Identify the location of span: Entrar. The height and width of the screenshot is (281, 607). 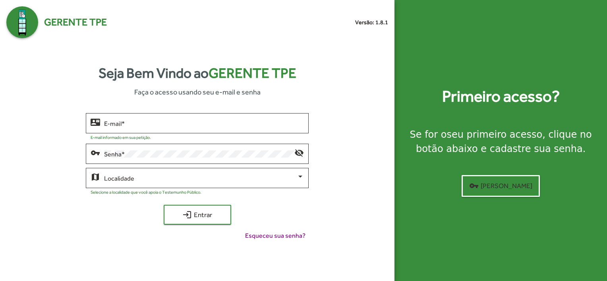
(198, 215).